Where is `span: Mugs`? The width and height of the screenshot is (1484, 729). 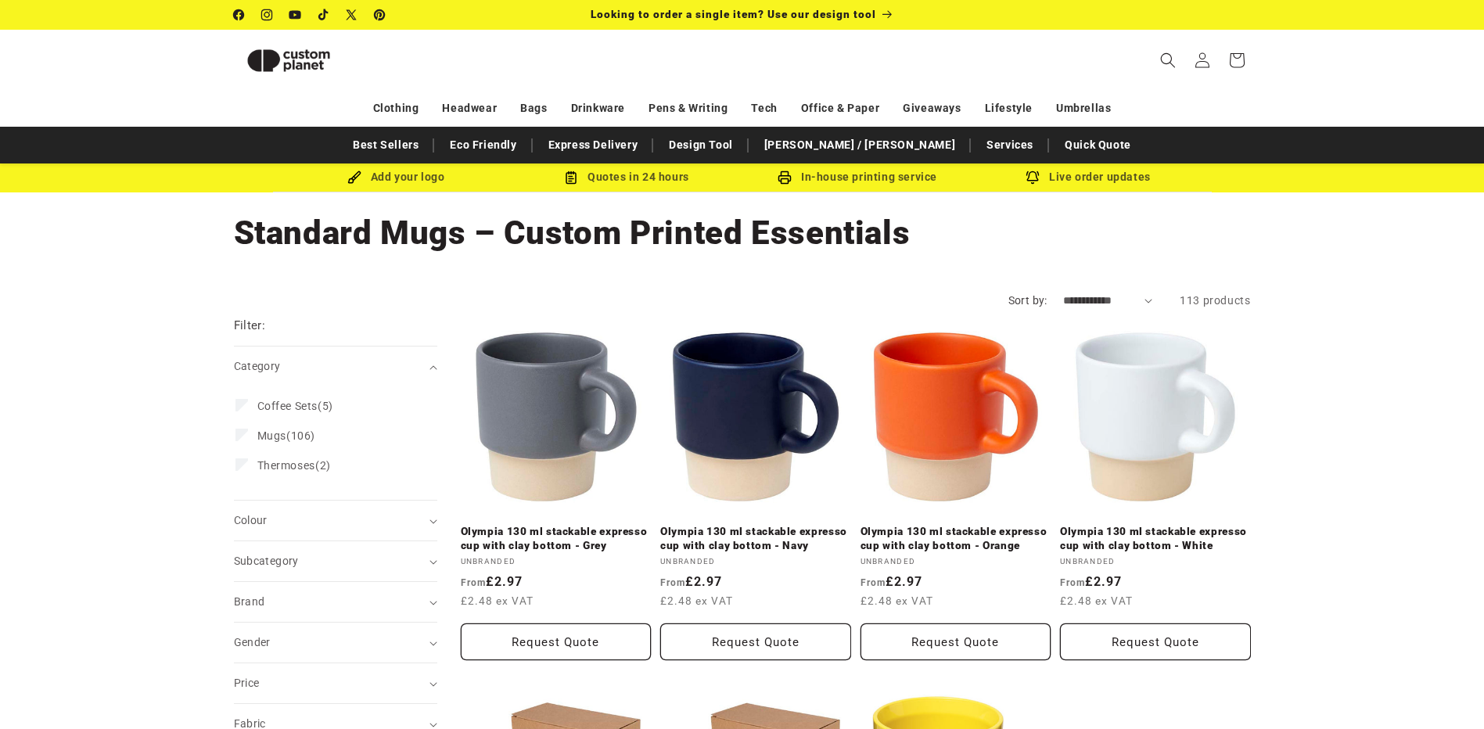 span: Mugs is located at coordinates (271, 436).